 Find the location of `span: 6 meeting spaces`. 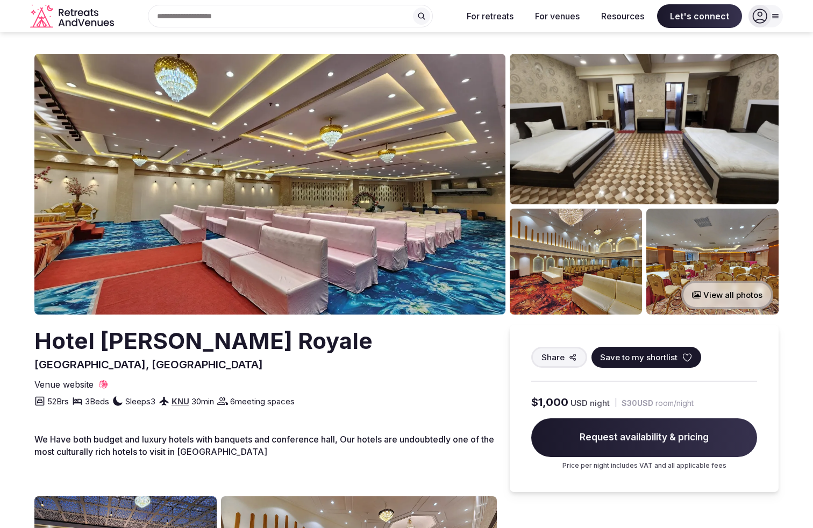

span: 6 meeting spaces is located at coordinates (262, 401).